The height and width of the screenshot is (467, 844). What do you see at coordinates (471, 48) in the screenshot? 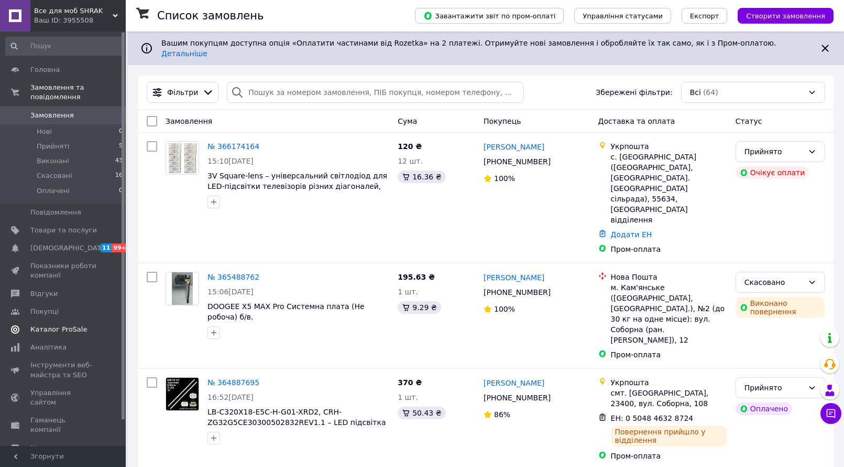
I see `span: Вашим покупцям доступна опція «Оплатити частинами від Rozetka» на 2 платежі. Отримуйте нові замов...` at bounding box center [471, 48].